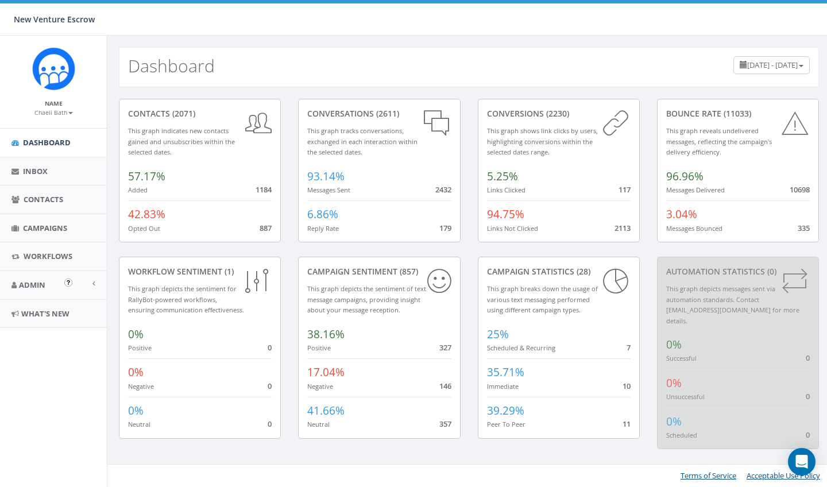 The width and height of the screenshot is (827, 487). Describe the element at coordinates (627, 386) in the screenshot. I see `span: 10` at that location.